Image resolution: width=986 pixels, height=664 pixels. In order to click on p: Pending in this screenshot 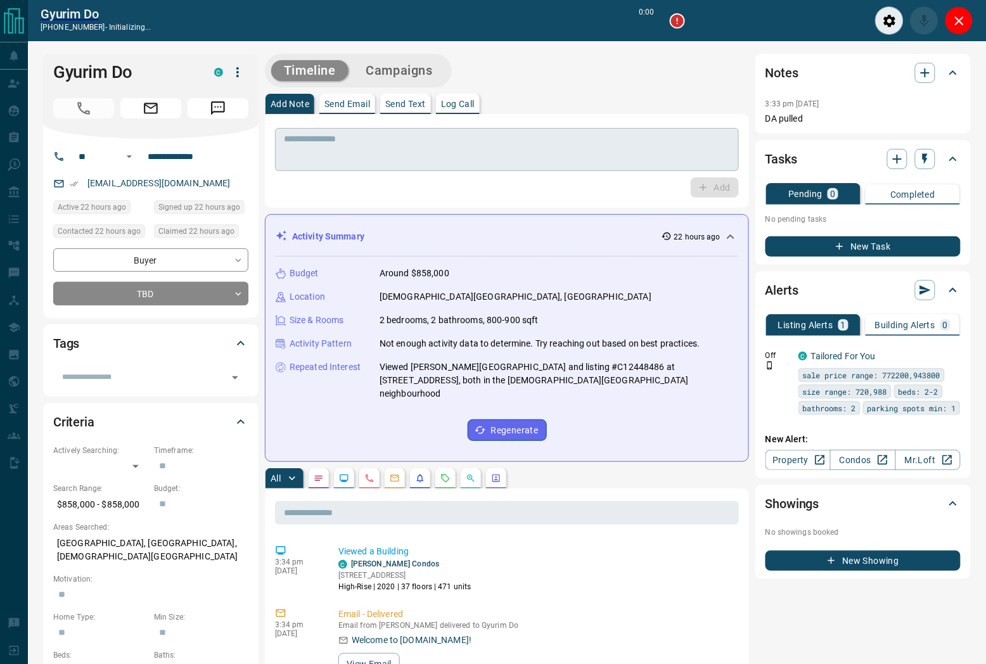, I will do `click(805, 194)`.